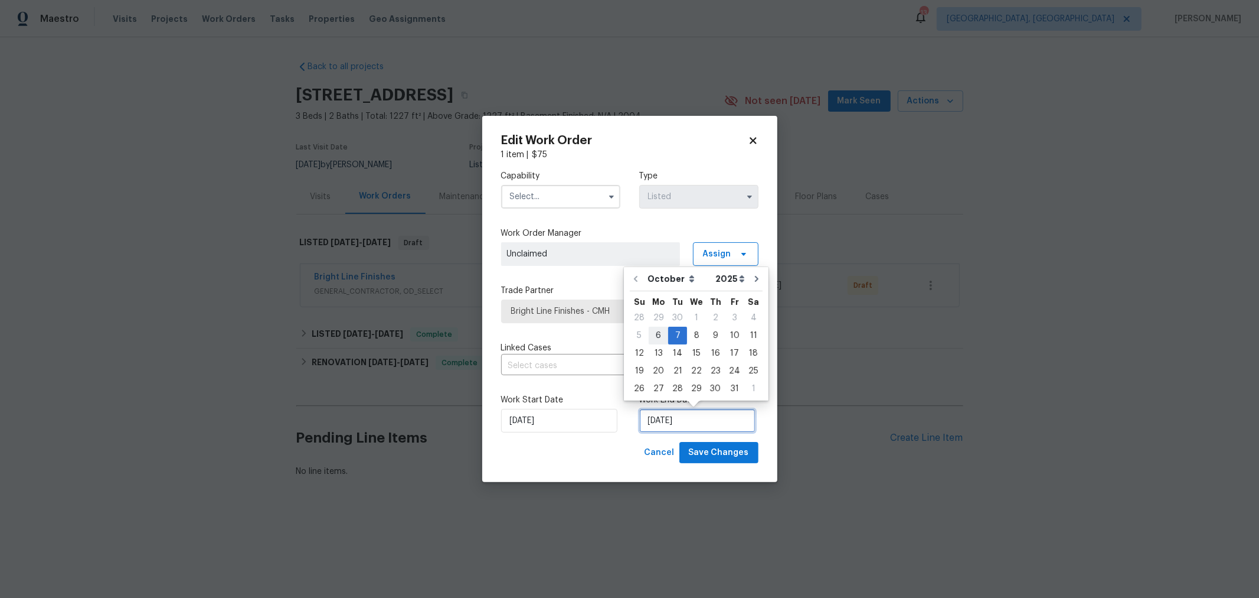  I want to click on div: Sat Oct 11 2025, so click(753, 335).